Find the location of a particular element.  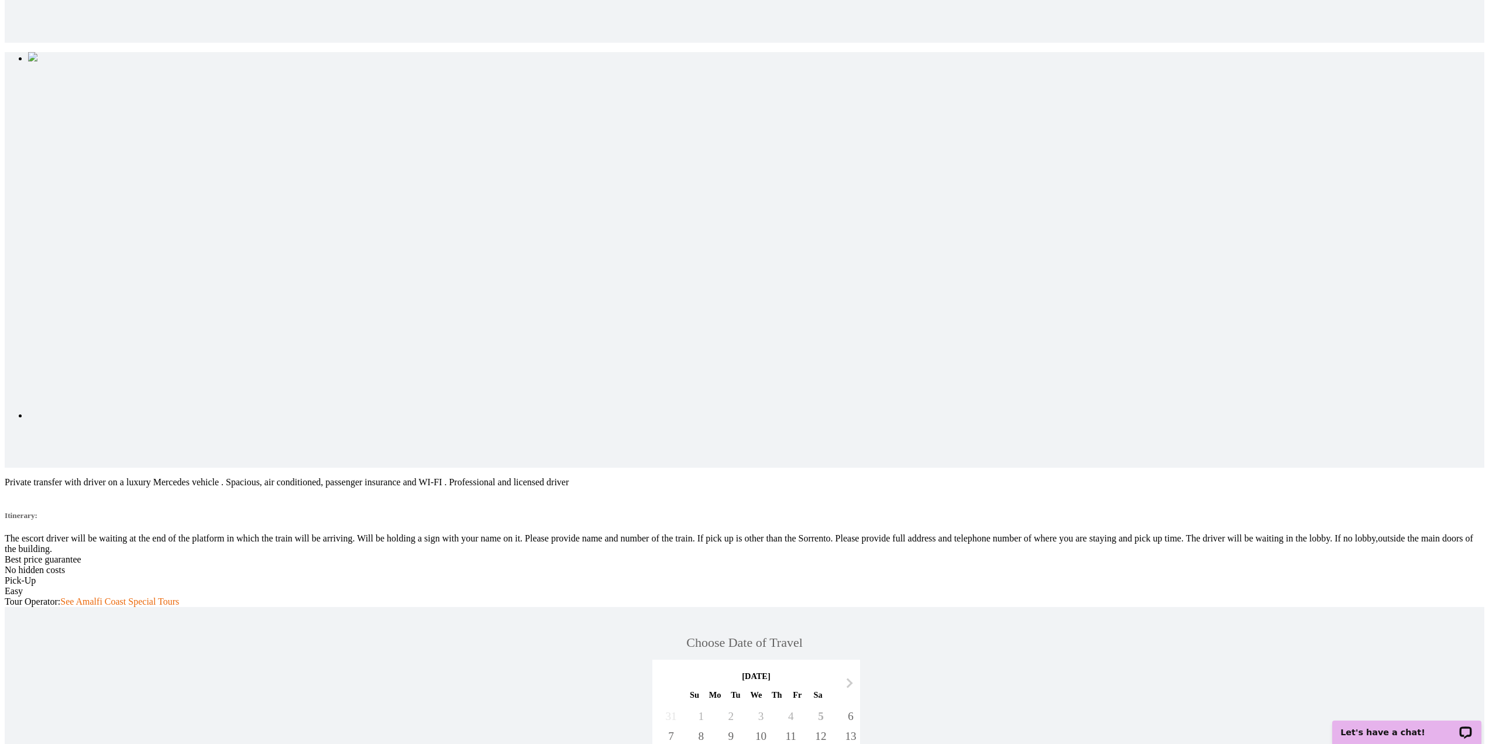

span: No hidden costs is located at coordinates (35, 569).